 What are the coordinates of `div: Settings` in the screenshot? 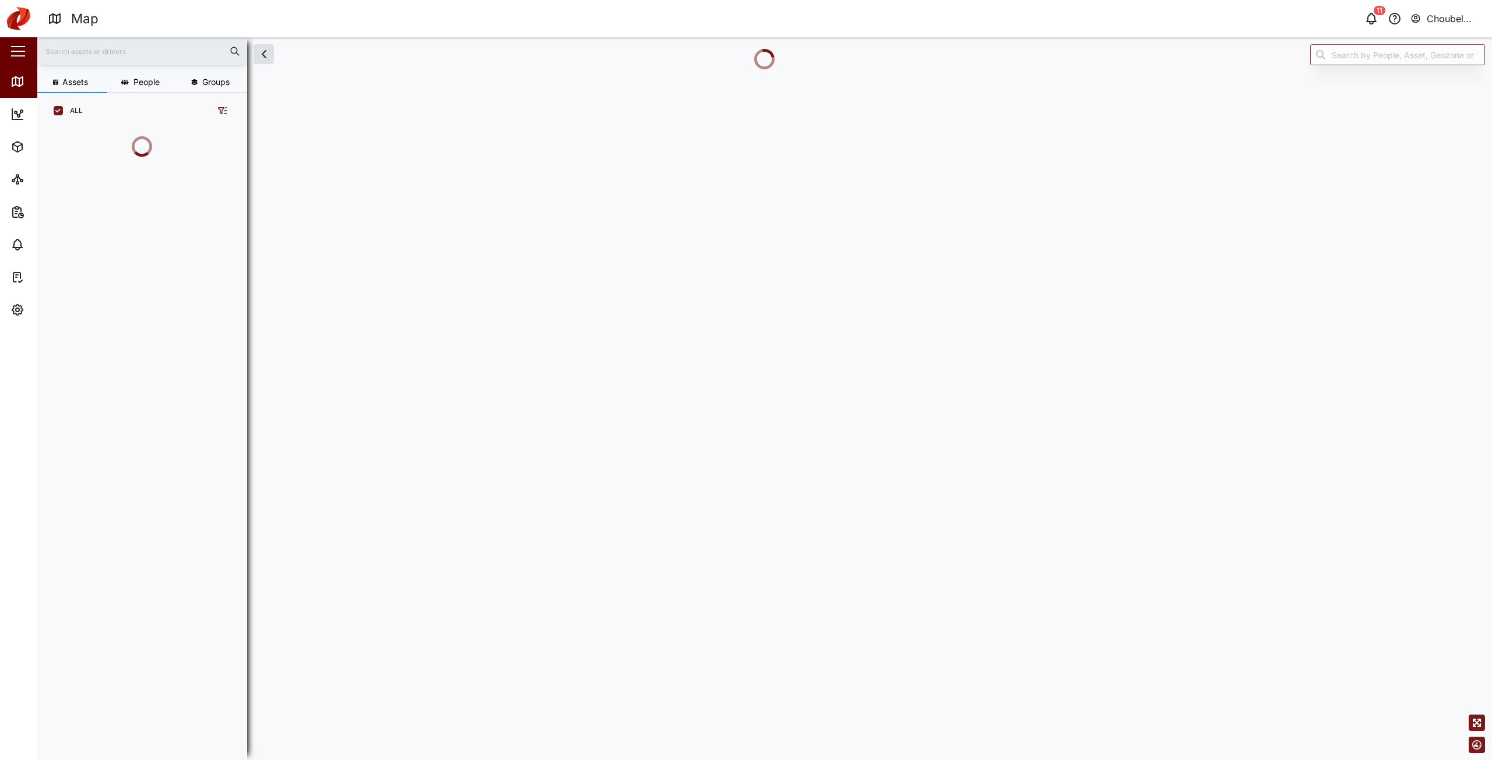 It's located at (51, 310).